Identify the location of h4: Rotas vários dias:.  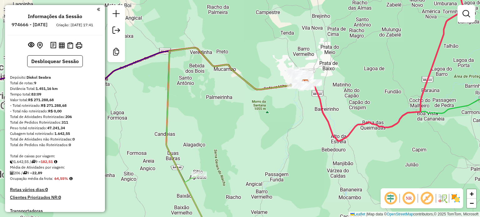
(55, 190).